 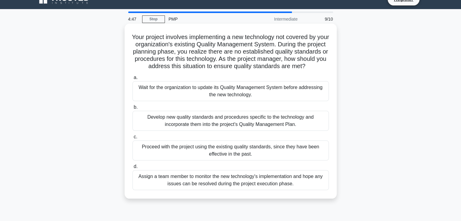 I want to click on div: 9/10, so click(x=319, y=19).